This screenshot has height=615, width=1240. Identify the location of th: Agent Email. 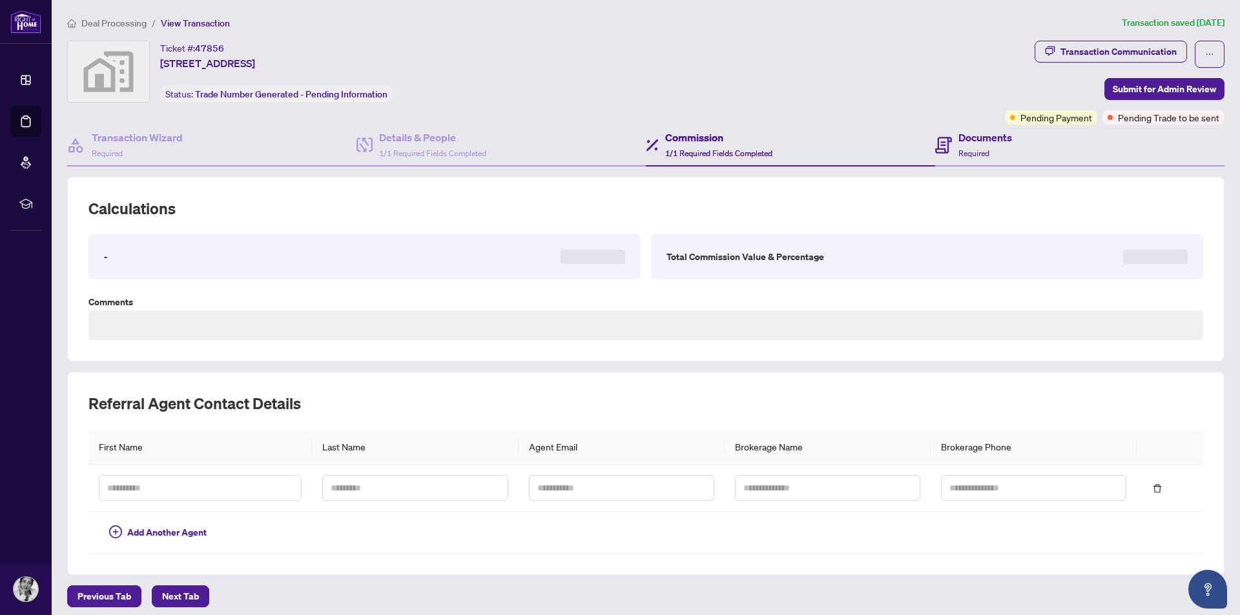
(621, 447).